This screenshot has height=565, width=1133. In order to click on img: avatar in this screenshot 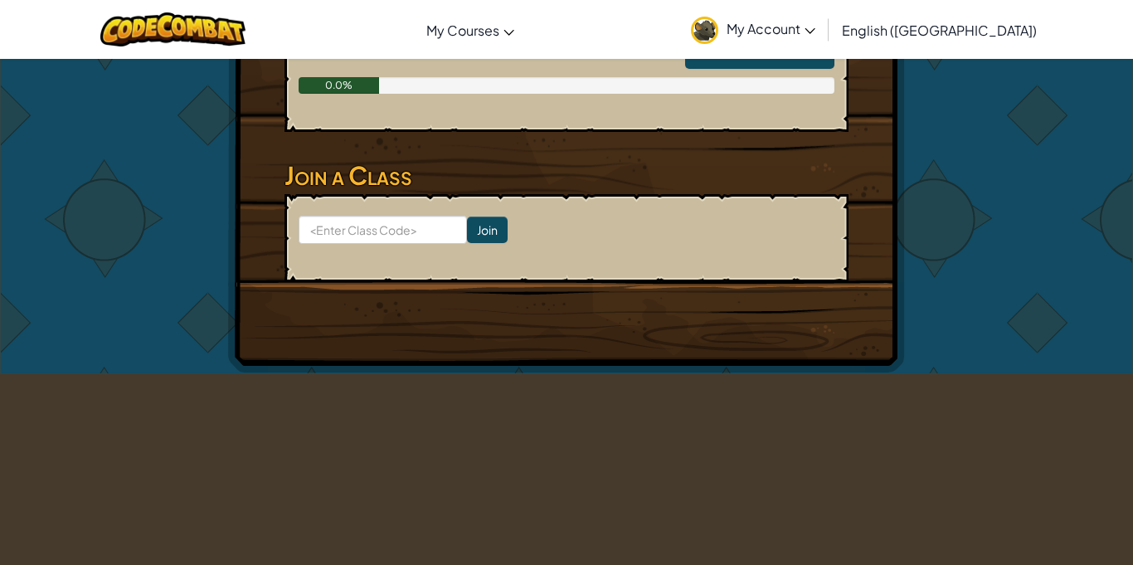, I will do `click(704, 30)`.